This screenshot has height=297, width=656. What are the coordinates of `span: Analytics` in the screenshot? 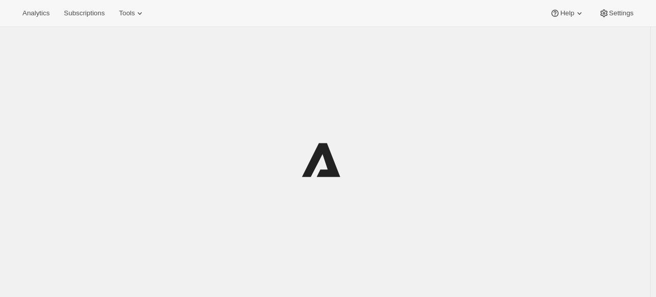 It's located at (36, 13).